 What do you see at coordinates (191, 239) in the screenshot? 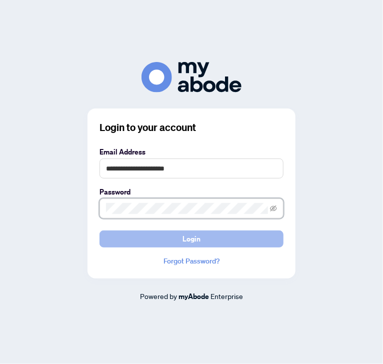
I see `button: Login` at bounding box center [191, 239].